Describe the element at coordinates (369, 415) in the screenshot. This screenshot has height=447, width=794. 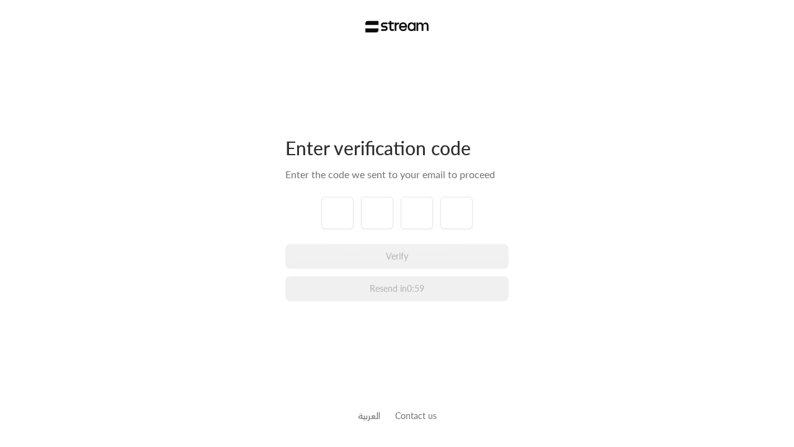
I see `a: العربية` at that location.